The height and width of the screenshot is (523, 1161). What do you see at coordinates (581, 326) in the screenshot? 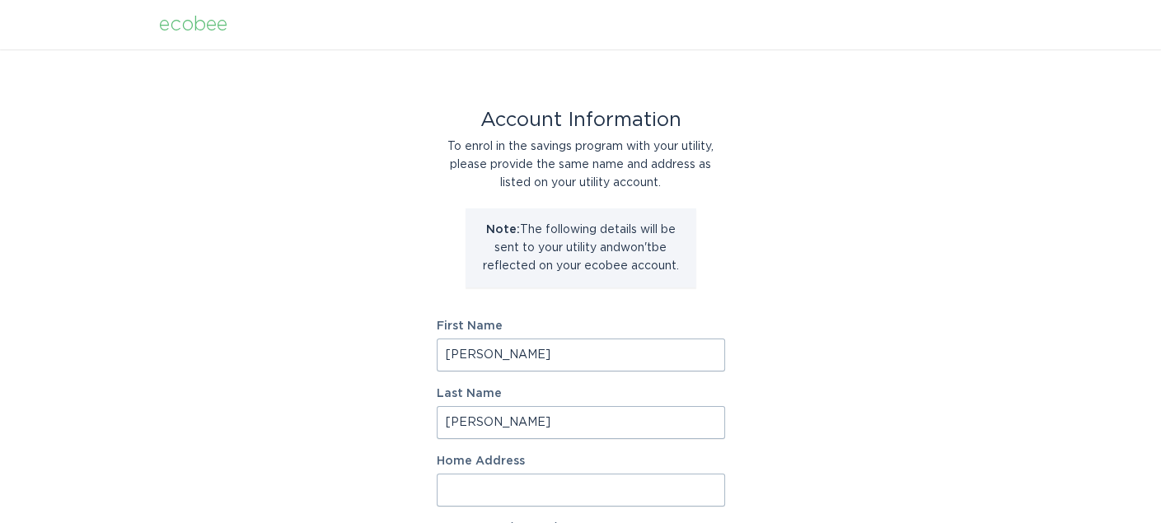
I see `label: First Name` at bounding box center [581, 326].